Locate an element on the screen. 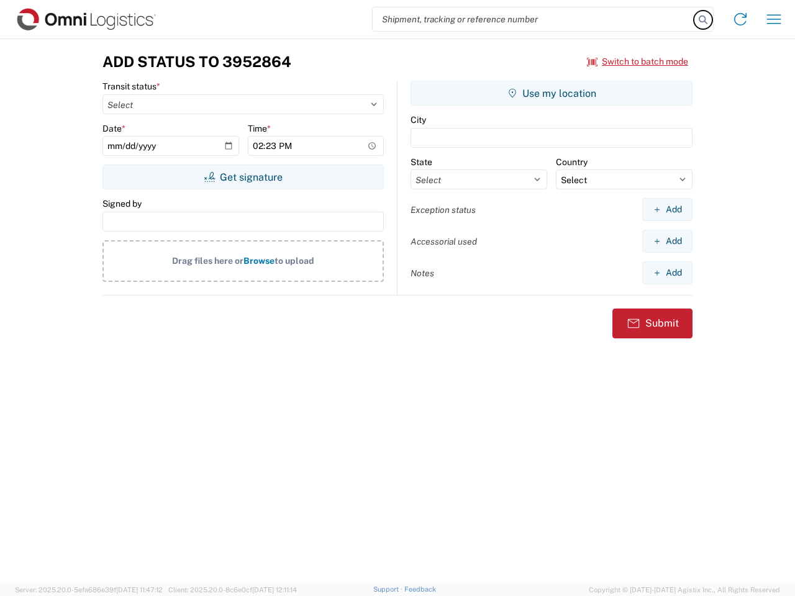  h3: Add Status to 3952864 is located at coordinates (197, 61).